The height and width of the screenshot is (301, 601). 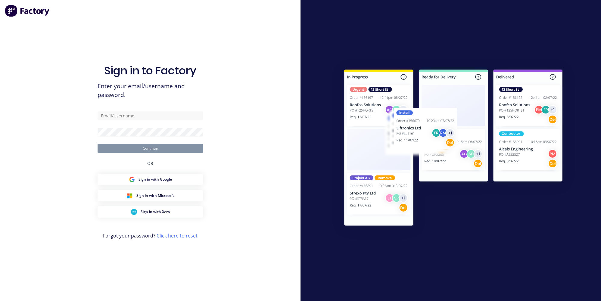 I want to click on img: Google Sign in, so click(x=132, y=179).